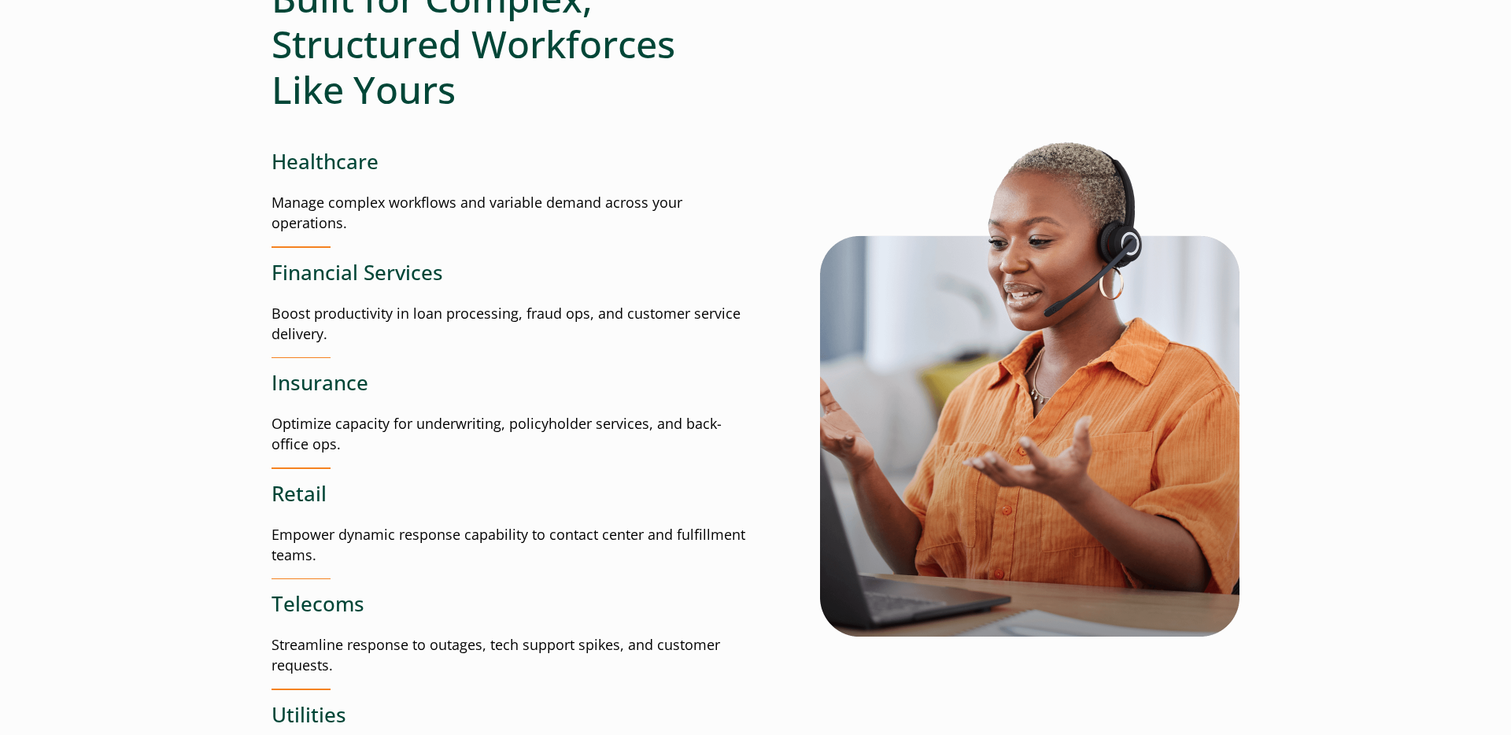 Image resolution: width=1511 pixels, height=735 pixels. I want to click on h3: Utilities, so click(513, 714).